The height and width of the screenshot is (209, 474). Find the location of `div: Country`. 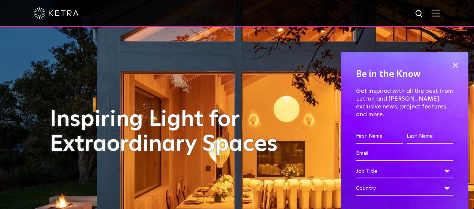

div: Country is located at coordinates (405, 189).